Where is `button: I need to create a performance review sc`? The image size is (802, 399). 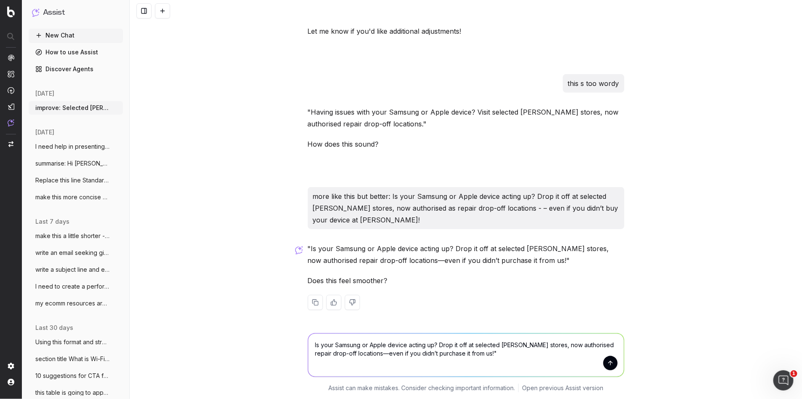
button: I need to create a performance review sc is located at coordinates (76, 286).